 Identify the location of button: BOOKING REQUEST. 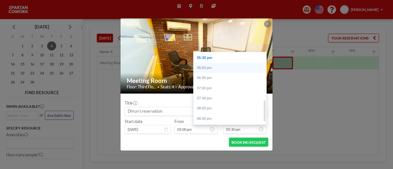
(248, 143).